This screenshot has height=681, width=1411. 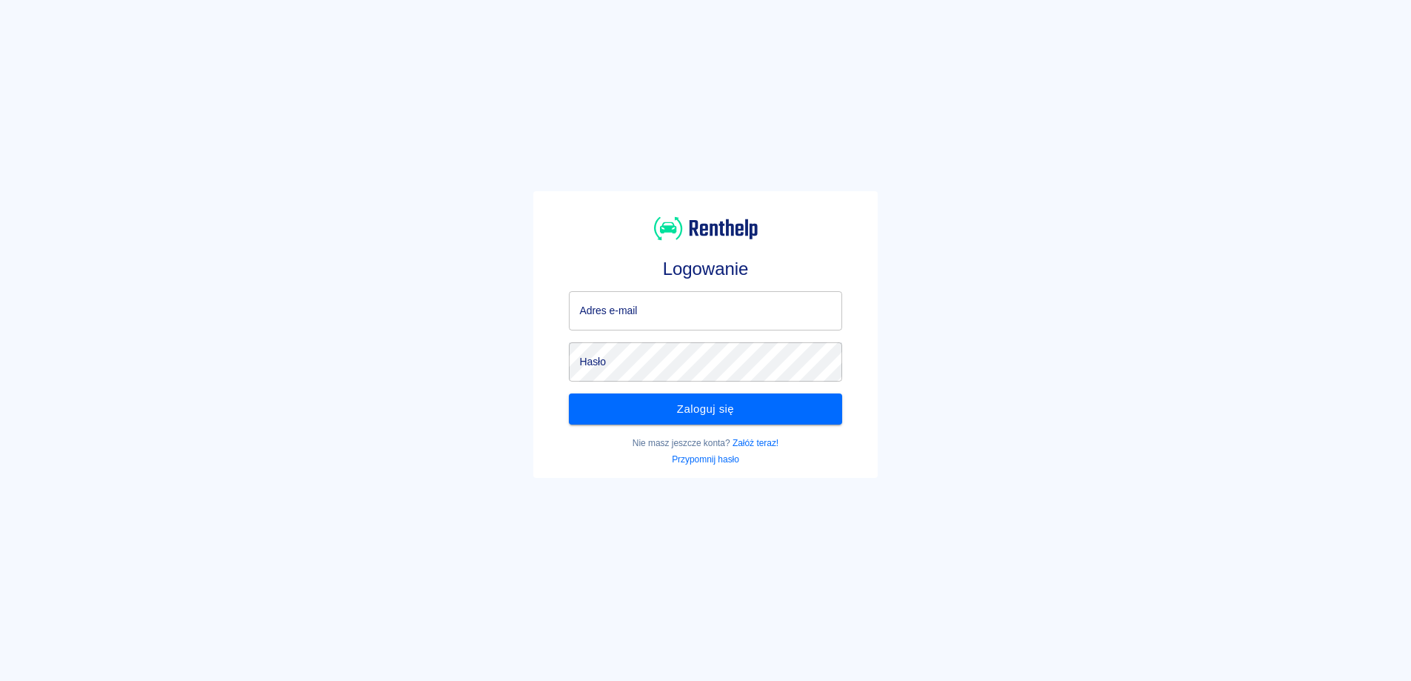 What do you see at coordinates (705, 443) in the screenshot?
I see `p: Nie masz jeszcze konta?` at bounding box center [705, 443].